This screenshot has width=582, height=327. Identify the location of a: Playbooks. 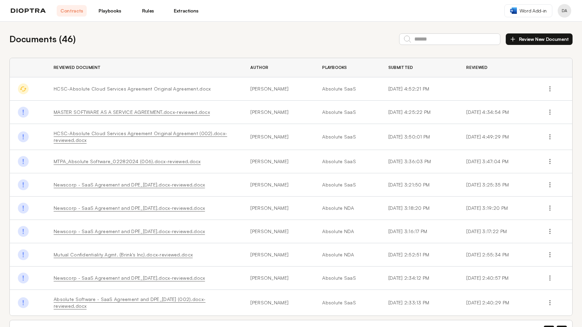
(110, 11).